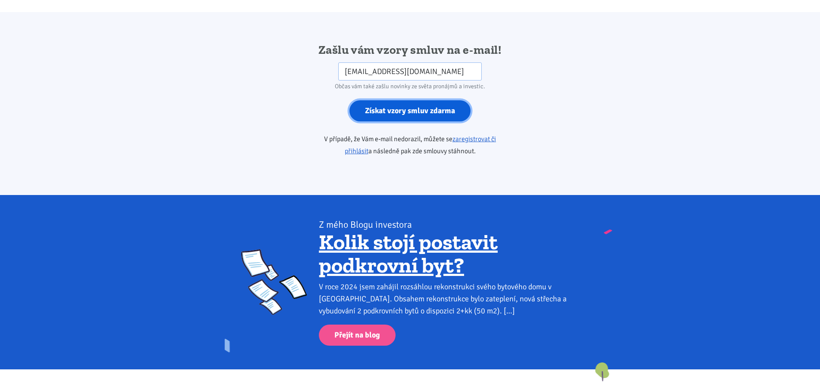 The height and width of the screenshot is (384, 820). What do you see at coordinates (408, 254) in the screenshot?
I see `a: Kolik stojí postavit podkrovní byt?` at bounding box center [408, 254].